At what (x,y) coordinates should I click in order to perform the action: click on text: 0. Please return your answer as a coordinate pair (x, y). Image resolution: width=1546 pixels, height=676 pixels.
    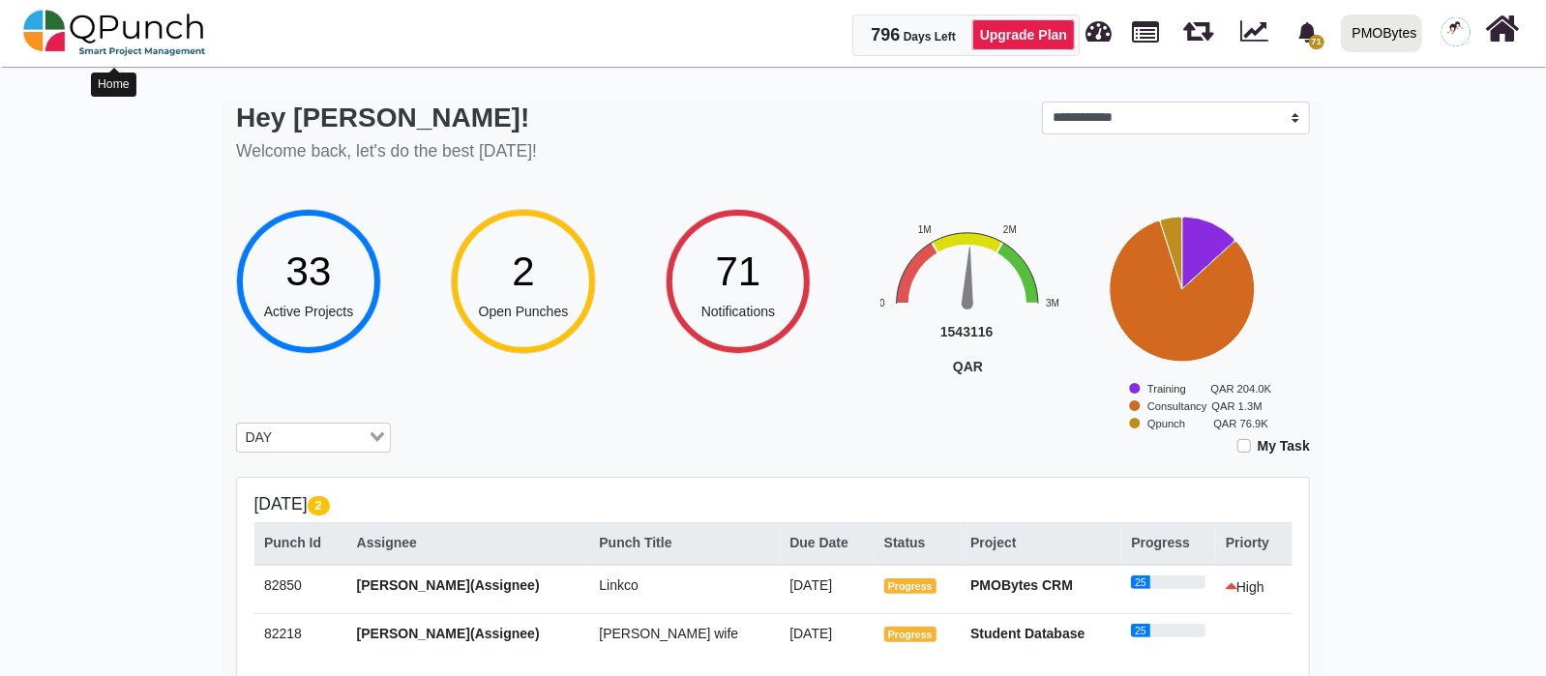
    Looking at the image, I should click on (883, 303).